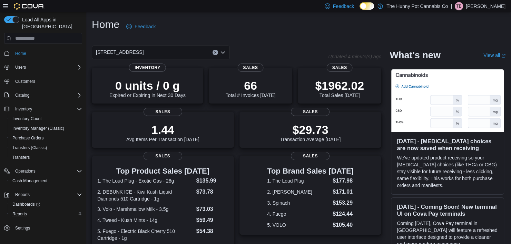 Image resolution: width=511 pixels, height=244 pixels. Describe the element at coordinates (30, 148) in the screenshot. I see `a: Transfers (Classic)` at that location.